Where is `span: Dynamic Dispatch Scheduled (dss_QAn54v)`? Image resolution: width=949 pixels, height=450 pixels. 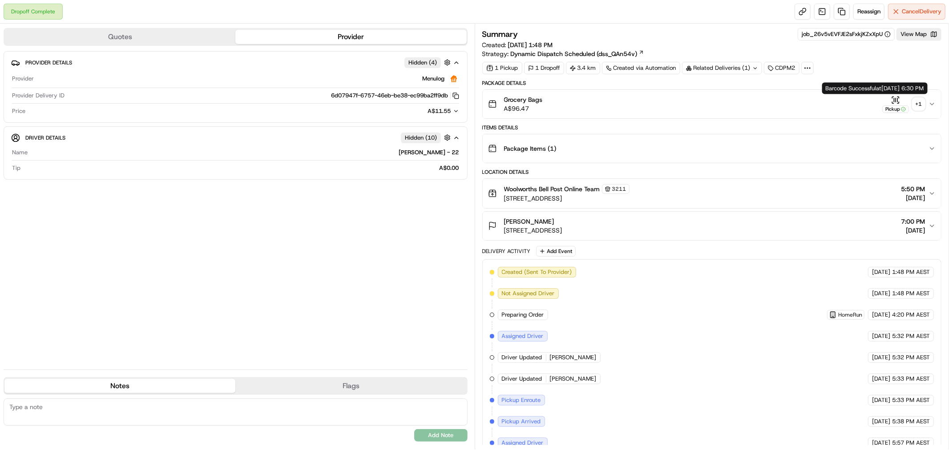
span: Dynamic Dispatch Scheduled (dss_QAn54v) is located at coordinates (574, 54).